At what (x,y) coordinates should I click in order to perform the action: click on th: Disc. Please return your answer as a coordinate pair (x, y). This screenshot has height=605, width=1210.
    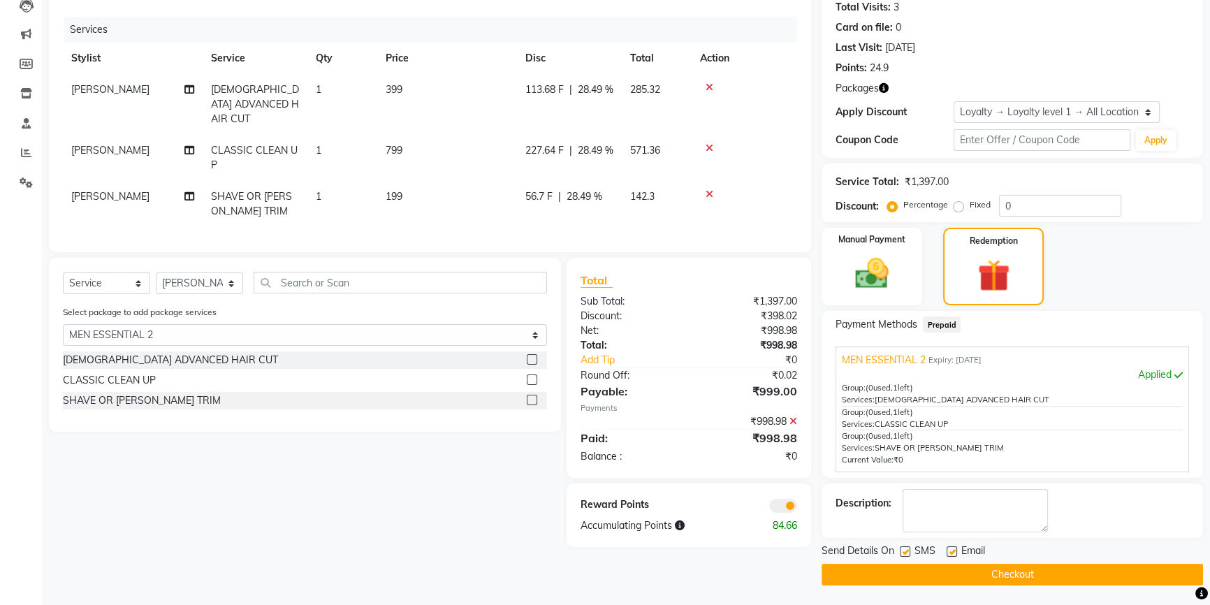
    Looking at the image, I should click on (569, 58).